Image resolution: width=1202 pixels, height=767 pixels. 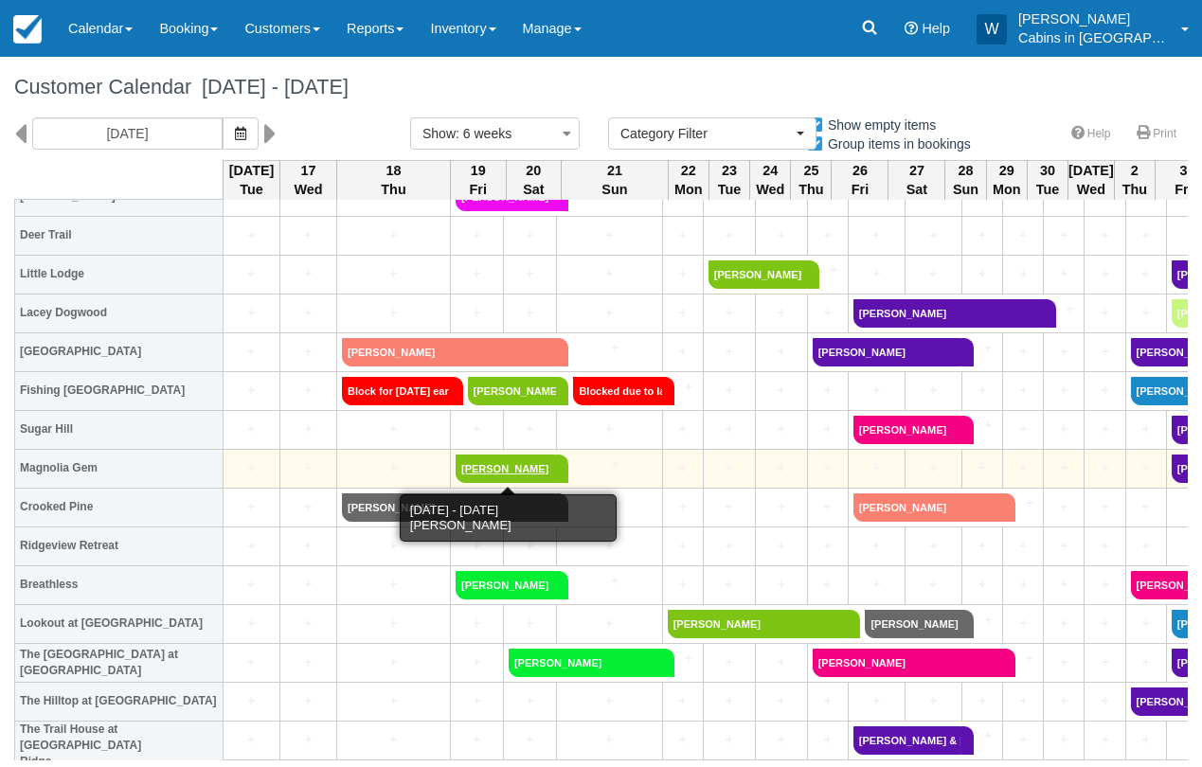 I want to click on th: 18 Thu, so click(x=394, y=180).